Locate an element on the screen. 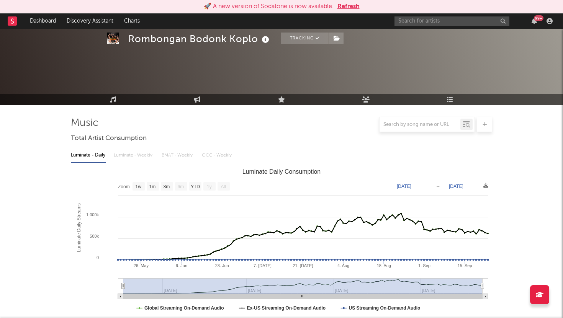 The image size is (563, 318). text: 1. Sep is located at coordinates (424, 266).